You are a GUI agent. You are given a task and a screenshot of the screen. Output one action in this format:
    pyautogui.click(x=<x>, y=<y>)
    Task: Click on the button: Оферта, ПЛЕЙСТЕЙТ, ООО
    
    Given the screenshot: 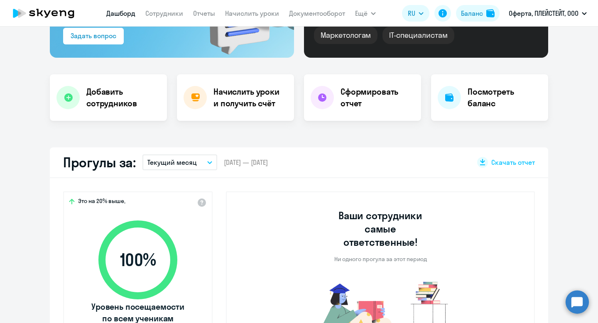 What is the action you would take?
    pyautogui.click(x=548, y=13)
    